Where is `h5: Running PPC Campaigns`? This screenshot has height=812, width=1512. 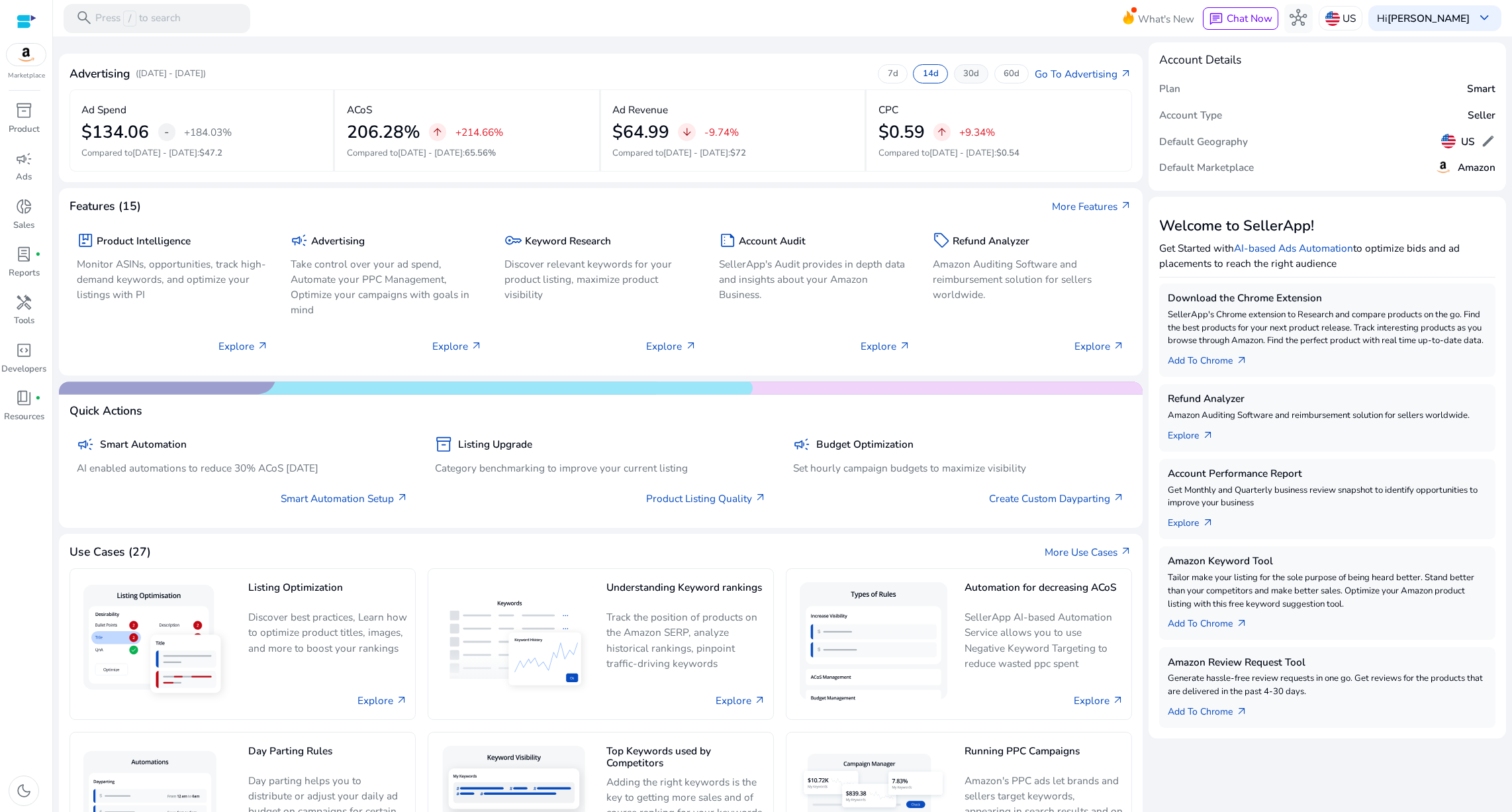 h5: Running PPC Campaigns is located at coordinates (1045, 757).